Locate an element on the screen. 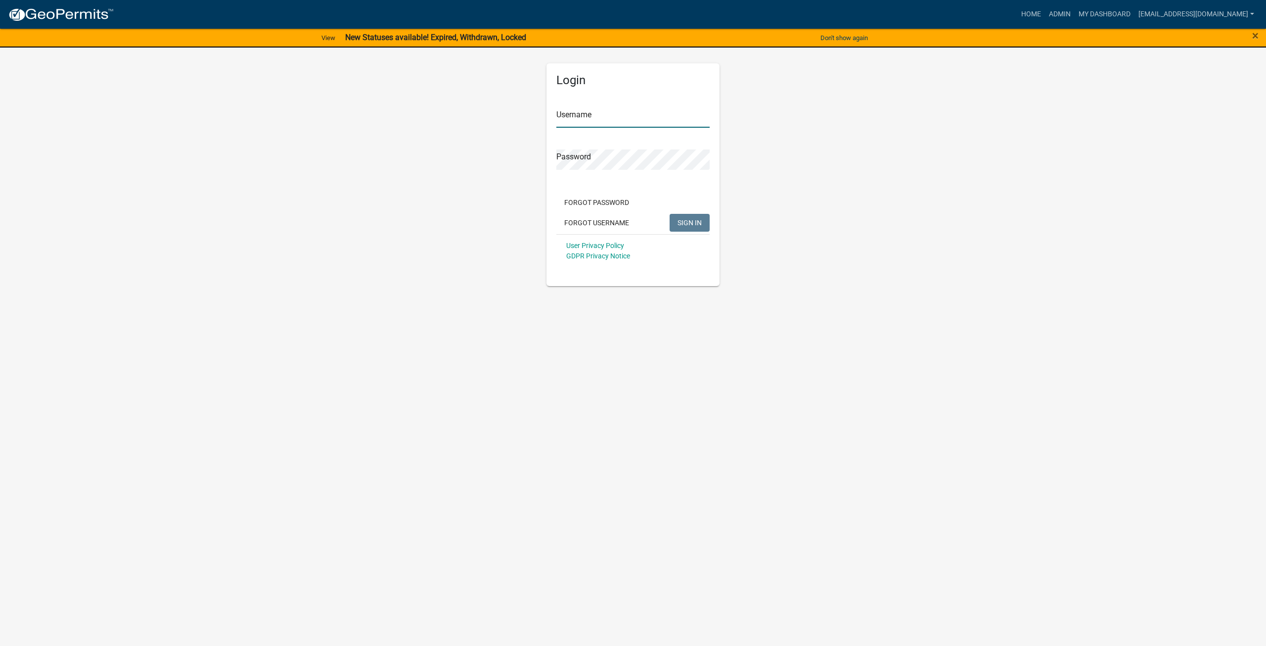 The height and width of the screenshot is (646, 1266). a: My Dashboard is located at coordinates (1105, 14).